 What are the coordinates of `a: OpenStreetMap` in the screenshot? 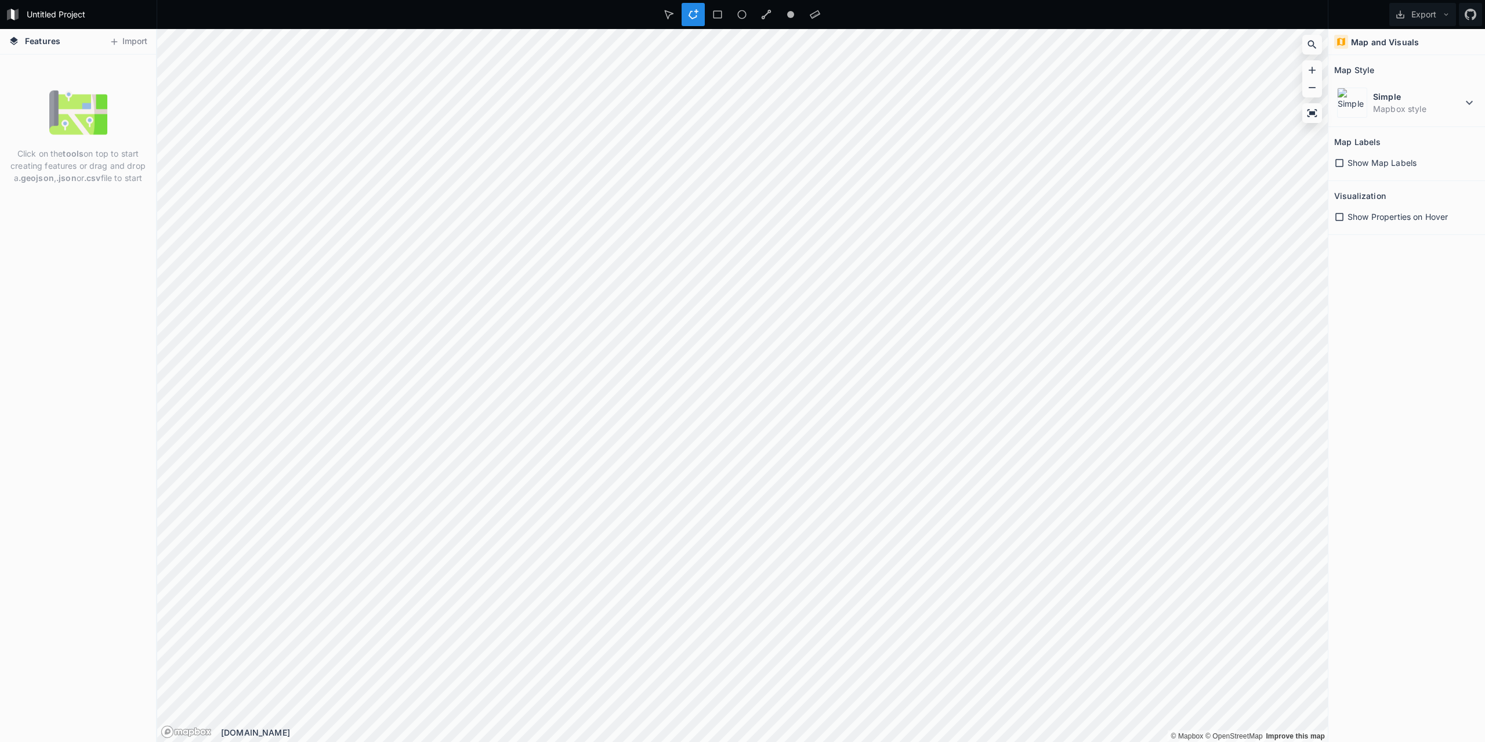 It's located at (1234, 736).